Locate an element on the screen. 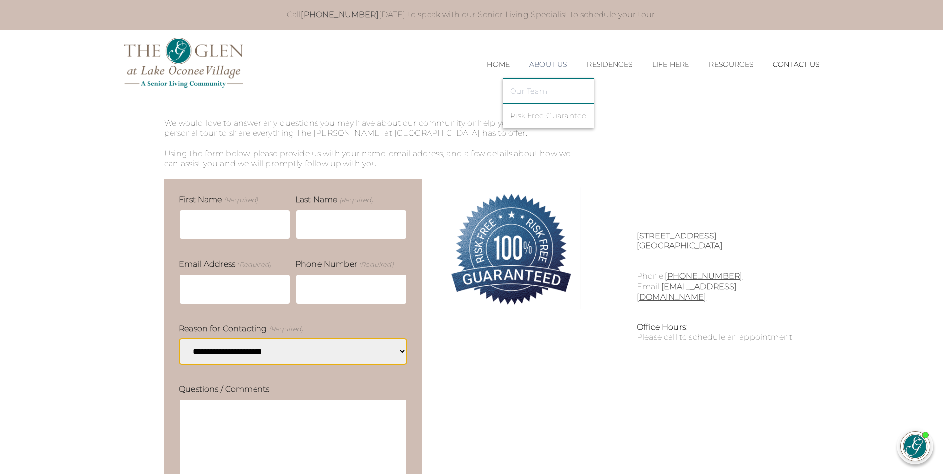 The width and height of the screenshot is (943, 474). p: We would love to answer any questions you may have about our community or help you schedule your ... is located at coordinates (372, 134).